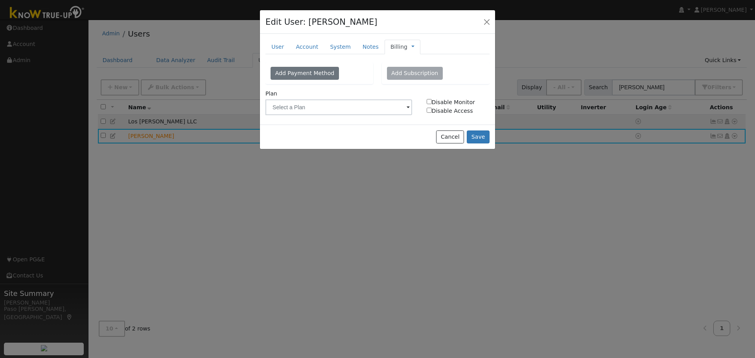  Describe the element at coordinates (478, 137) in the screenshot. I see `button: Save` at that location.